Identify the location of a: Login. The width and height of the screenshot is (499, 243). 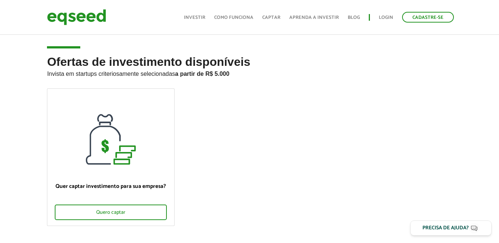
(386, 17).